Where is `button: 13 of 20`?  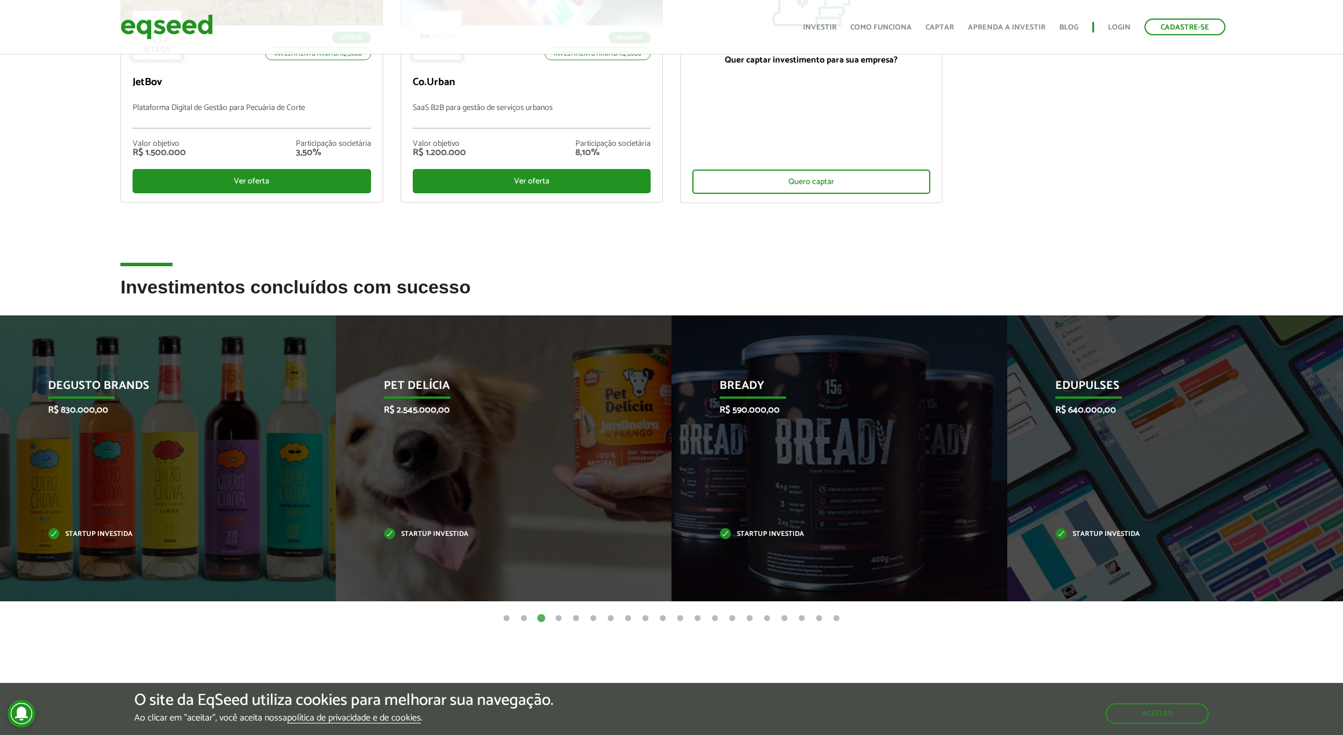
button: 13 of 20 is located at coordinates (715, 619).